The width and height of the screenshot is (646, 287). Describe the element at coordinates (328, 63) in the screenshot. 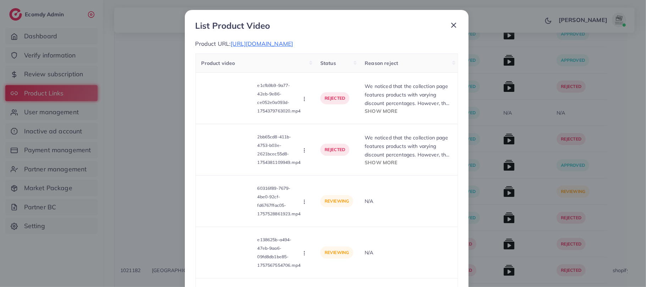

I see `span: Status` at that location.